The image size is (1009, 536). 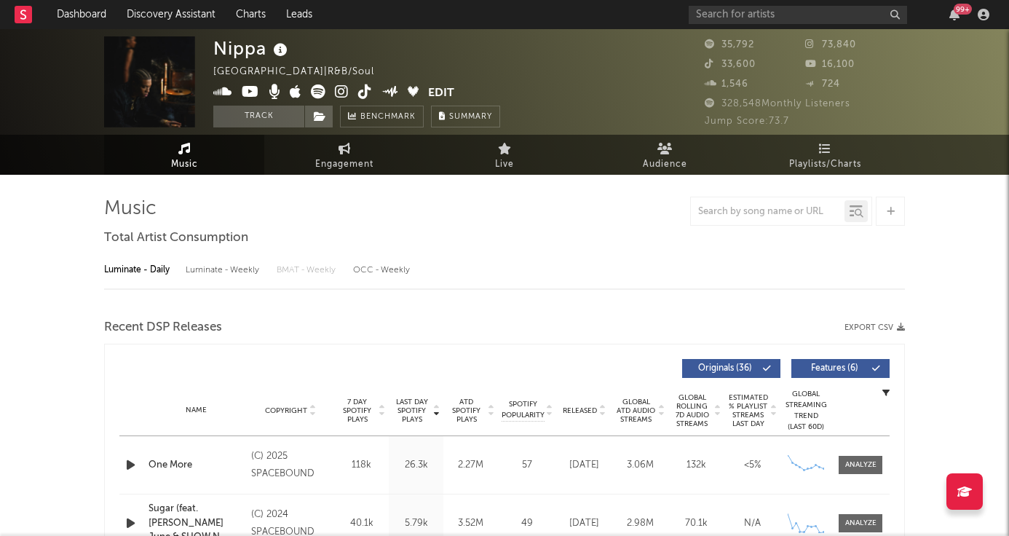 I want to click on span: Recent DSP Releases, so click(x=163, y=328).